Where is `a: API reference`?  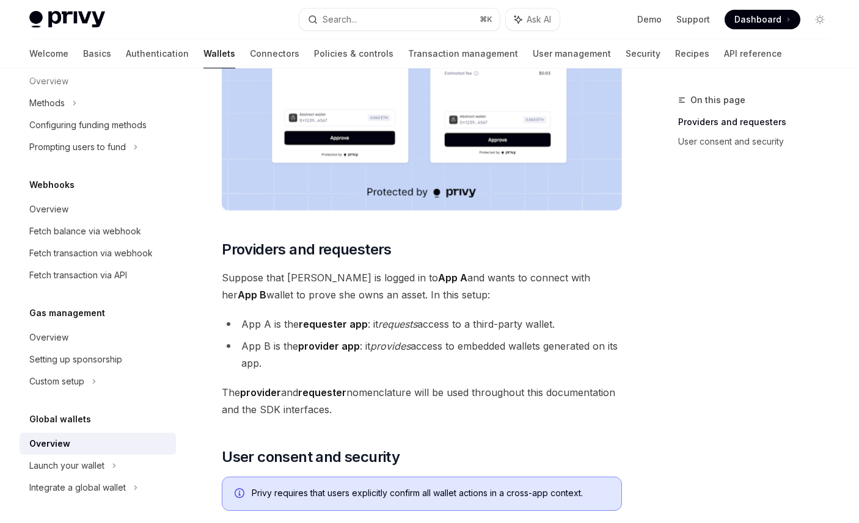
a: API reference is located at coordinates (752, 54).